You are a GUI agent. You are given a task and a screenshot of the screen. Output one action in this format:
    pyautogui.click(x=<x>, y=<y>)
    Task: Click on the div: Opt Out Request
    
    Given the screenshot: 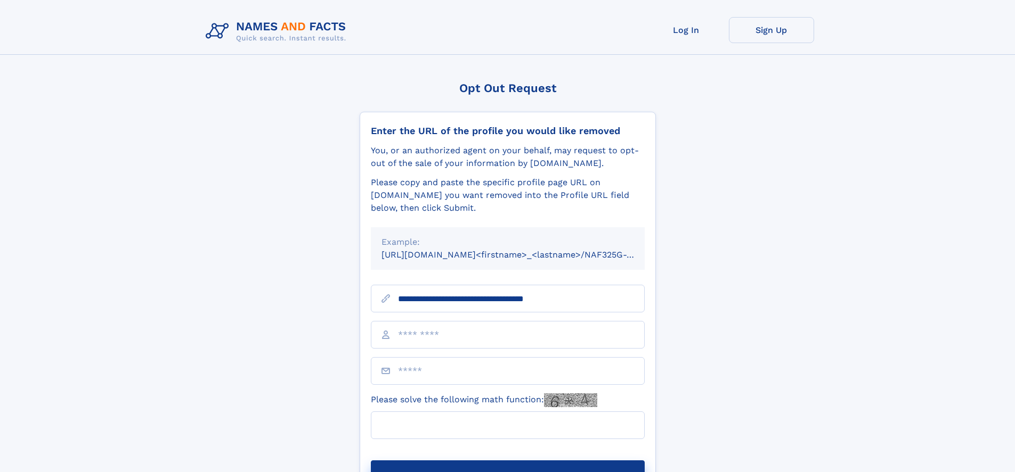 What is the action you would take?
    pyautogui.click(x=508, y=88)
    